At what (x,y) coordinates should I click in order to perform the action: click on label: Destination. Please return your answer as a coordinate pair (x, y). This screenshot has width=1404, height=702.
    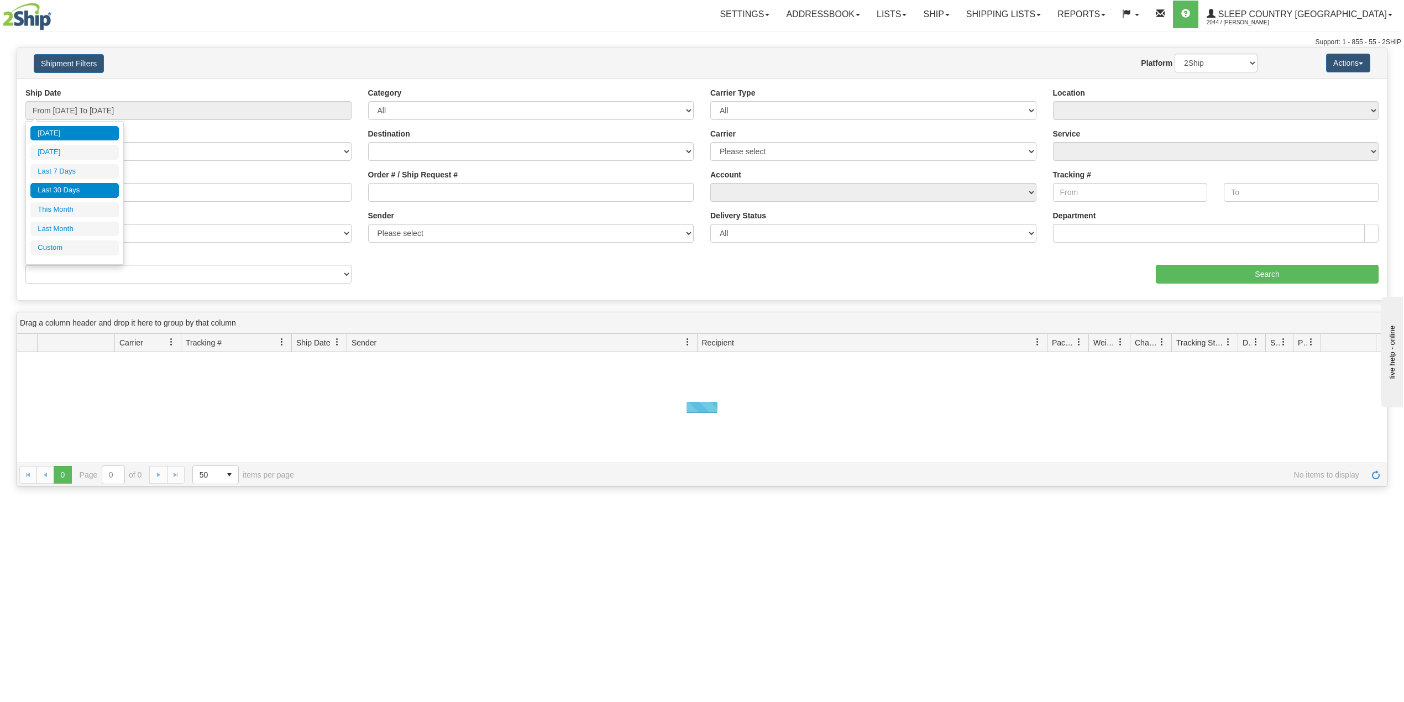
    Looking at the image, I should click on (389, 134).